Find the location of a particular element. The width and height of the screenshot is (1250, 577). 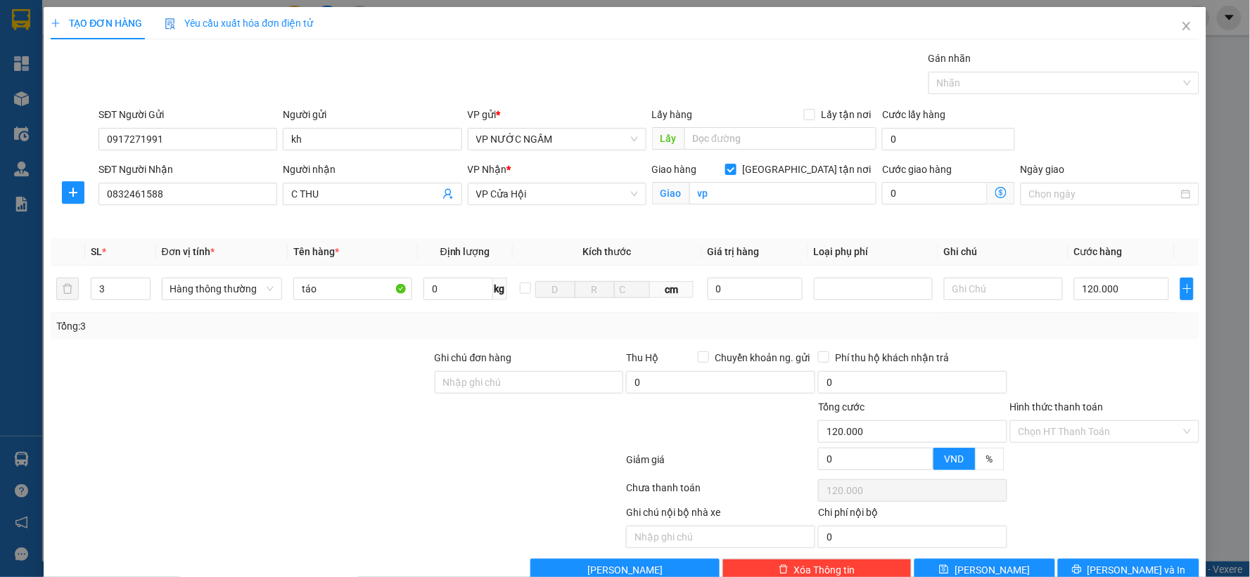

div: Người nhận is located at coordinates (372, 169).